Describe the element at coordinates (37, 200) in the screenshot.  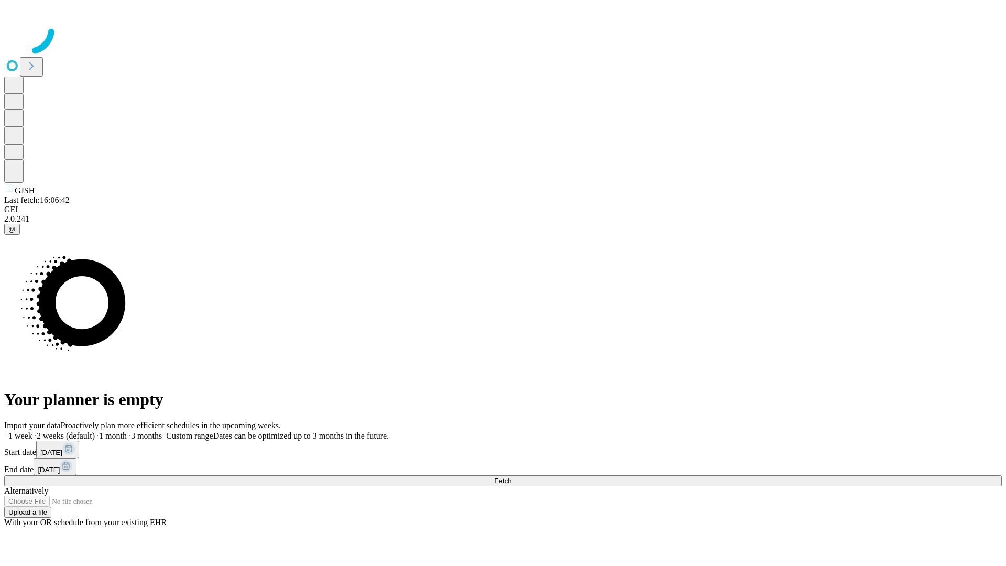
I see `span: Last fetch: 16:06:42` at that location.